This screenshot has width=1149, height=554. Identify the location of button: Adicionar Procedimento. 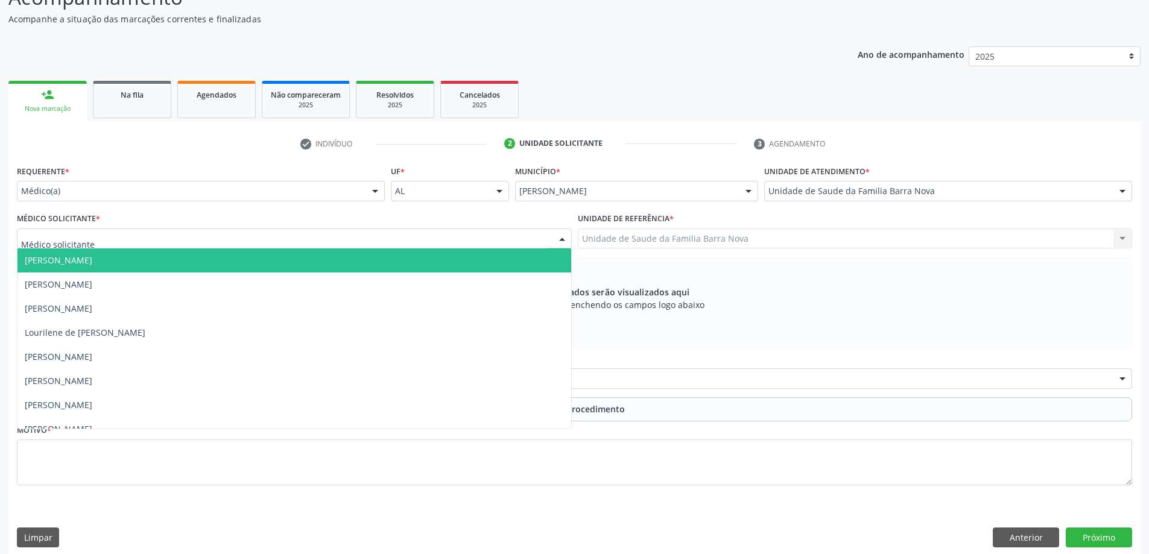
(574, 409).